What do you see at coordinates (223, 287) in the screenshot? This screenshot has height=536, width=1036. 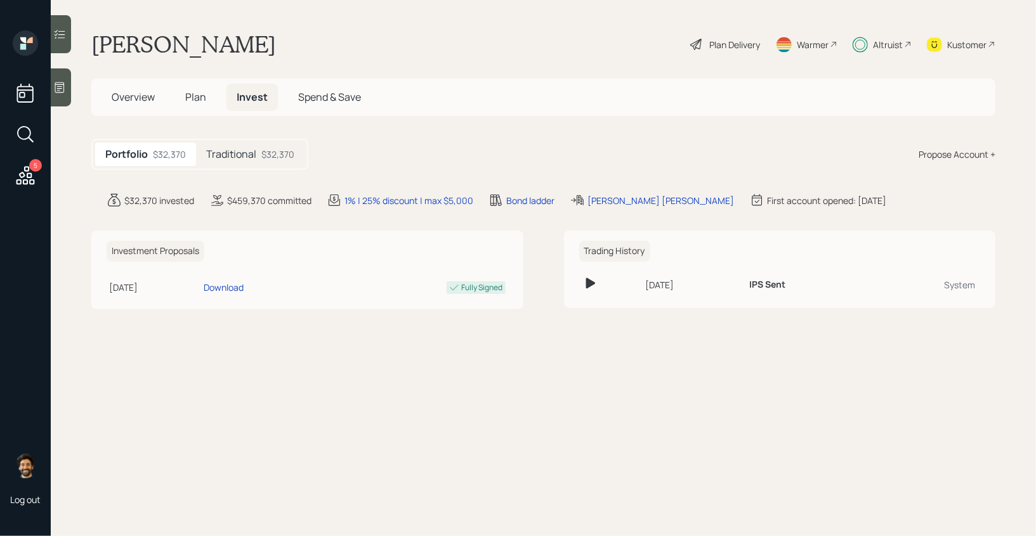 I see `div: Download` at bounding box center [223, 287].